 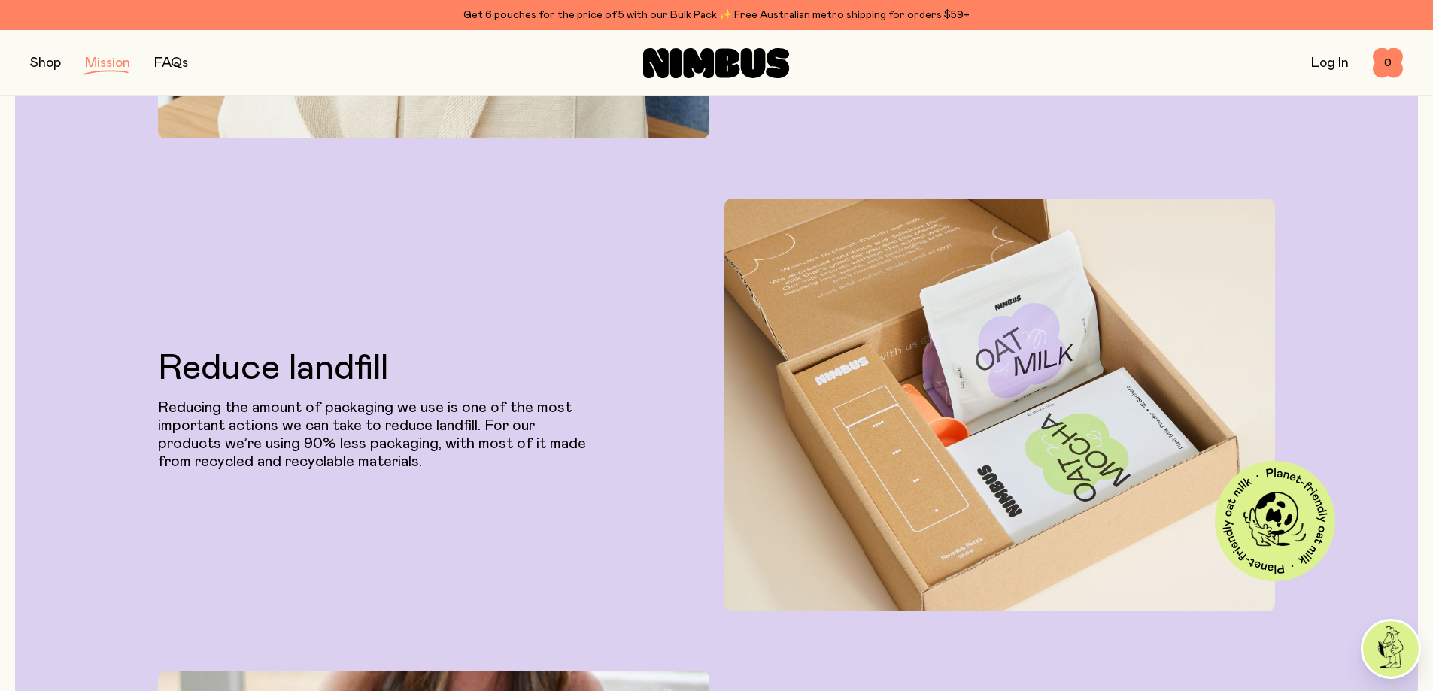 What do you see at coordinates (1330, 63) in the screenshot?
I see `a: Log In` at bounding box center [1330, 63].